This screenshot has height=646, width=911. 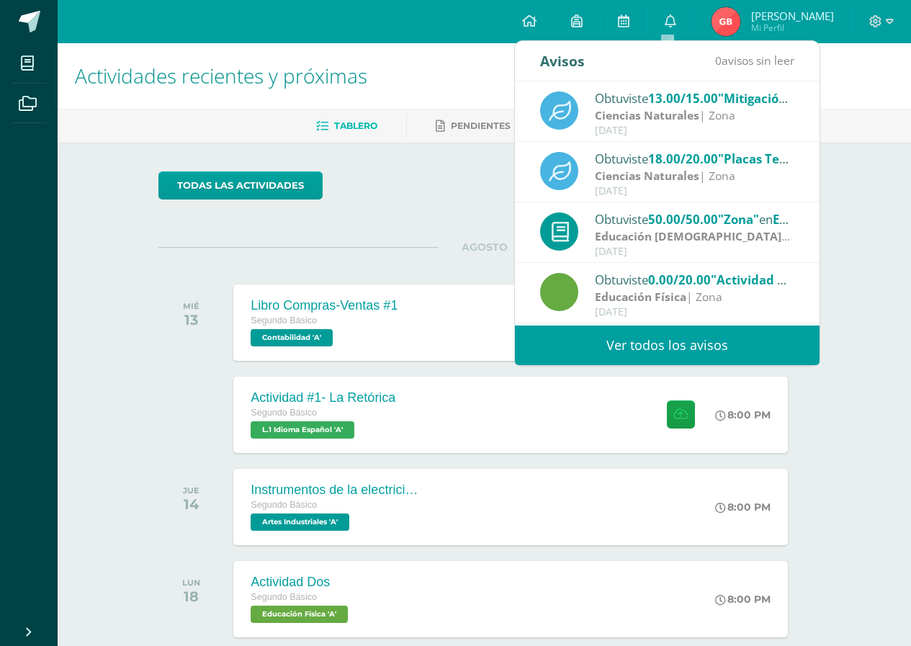 What do you see at coordinates (679, 279) in the screenshot?
I see `span: 0.00/20.00` at bounding box center [679, 279].